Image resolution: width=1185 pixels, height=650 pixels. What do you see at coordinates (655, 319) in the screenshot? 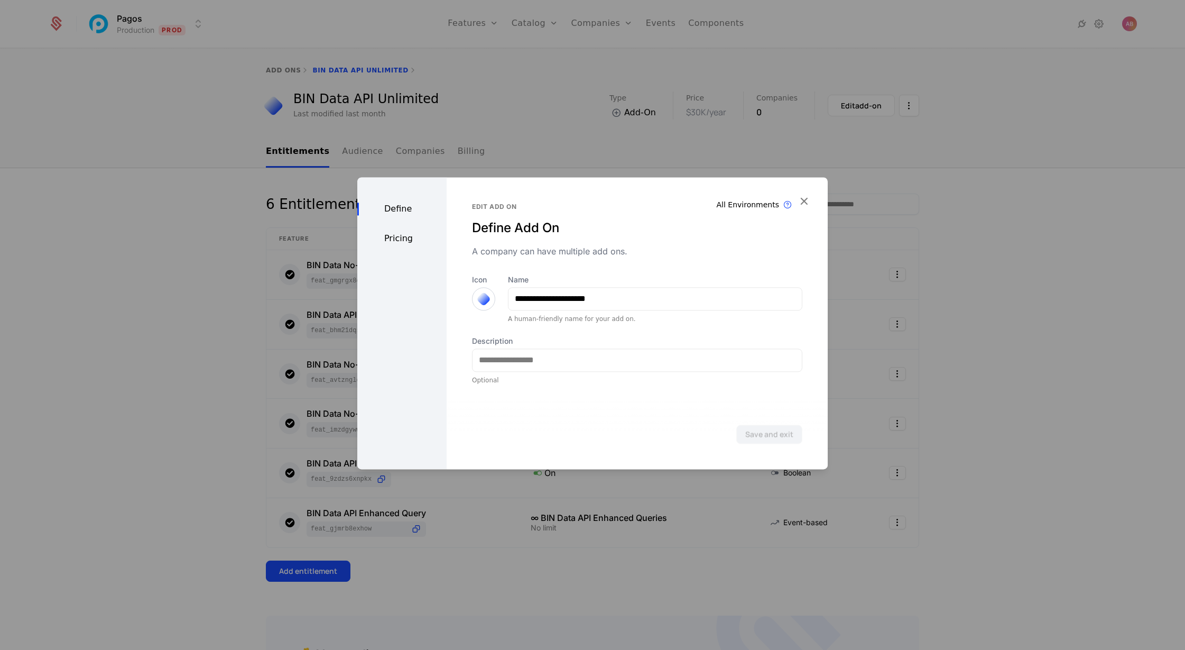
I see `div: A human-friendly name for your add on.` at bounding box center [655, 319].